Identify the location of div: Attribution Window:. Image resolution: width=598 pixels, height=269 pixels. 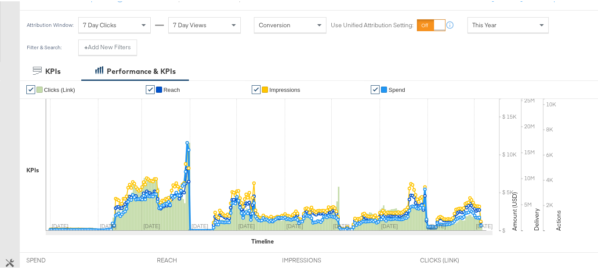
(50, 24).